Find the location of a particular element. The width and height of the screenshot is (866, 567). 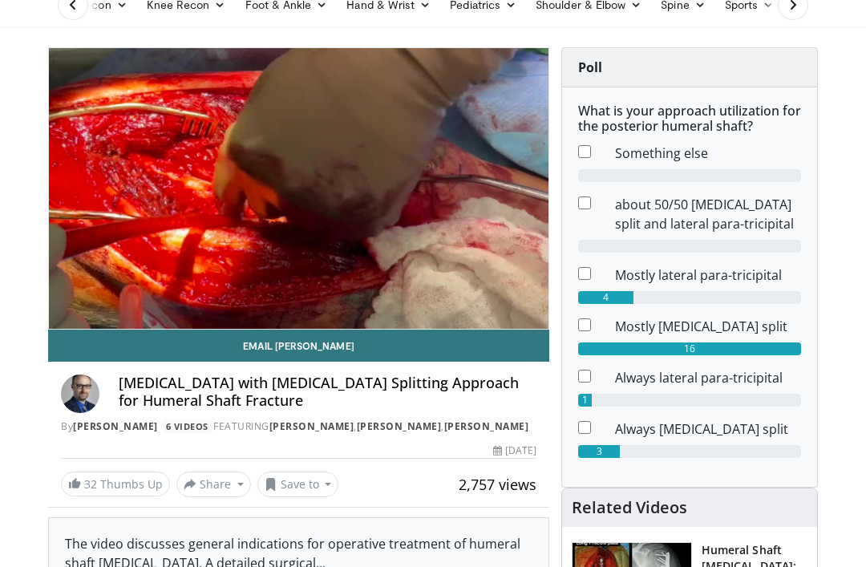

h4: Related Videos is located at coordinates (629, 508).